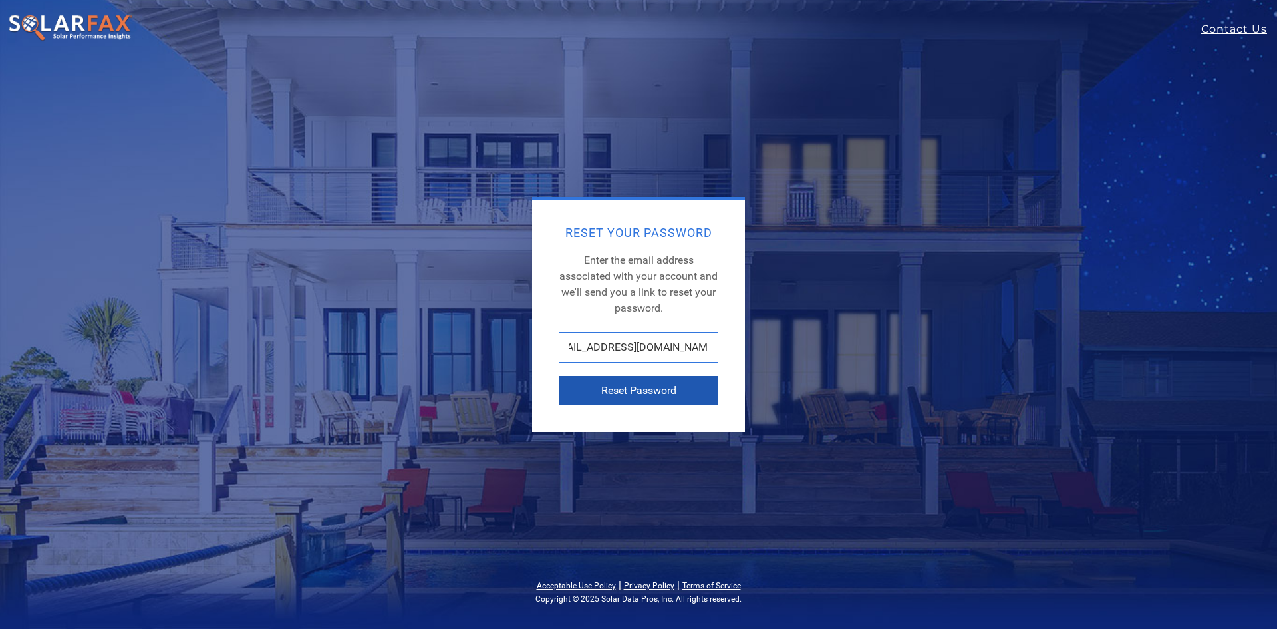 This screenshot has height=629, width=1277. What do you see at coordinates (1240, 29) in the screenshot?
I see `a: Contact Us` at bounding box center [1240, 29].